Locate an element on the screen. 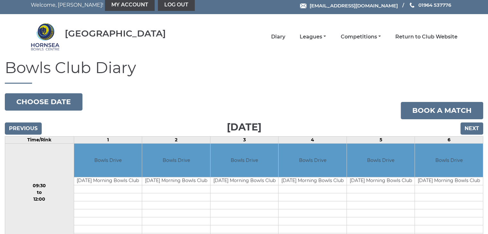 This screenshot has height=234, width=488. a: Return to Club Website is located at coordinates (427, 37).